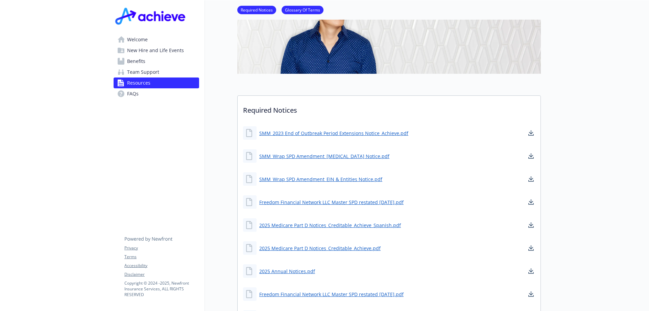  What do you see at coordinates (320, 248) in the screenshot?
I see `a: 2025 Medicare Part D Notices_Creditable_Achieve.pdf` at bounding box center [320, 248].